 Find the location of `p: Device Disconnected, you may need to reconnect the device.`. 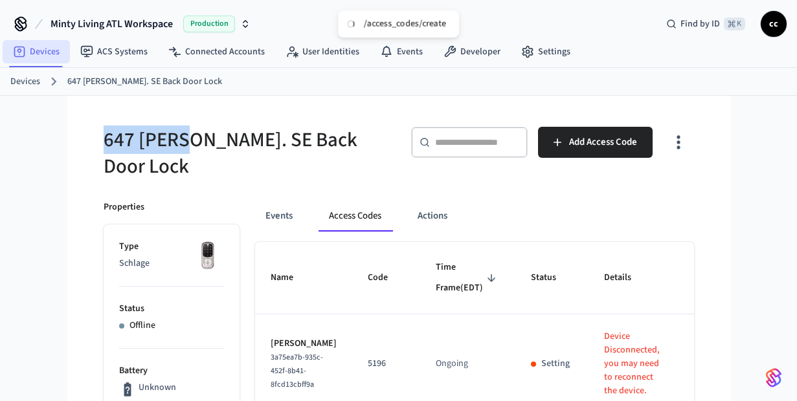

p: Device Disconnected, you may need to reconnect the device. is located at coordinates (632, 364).